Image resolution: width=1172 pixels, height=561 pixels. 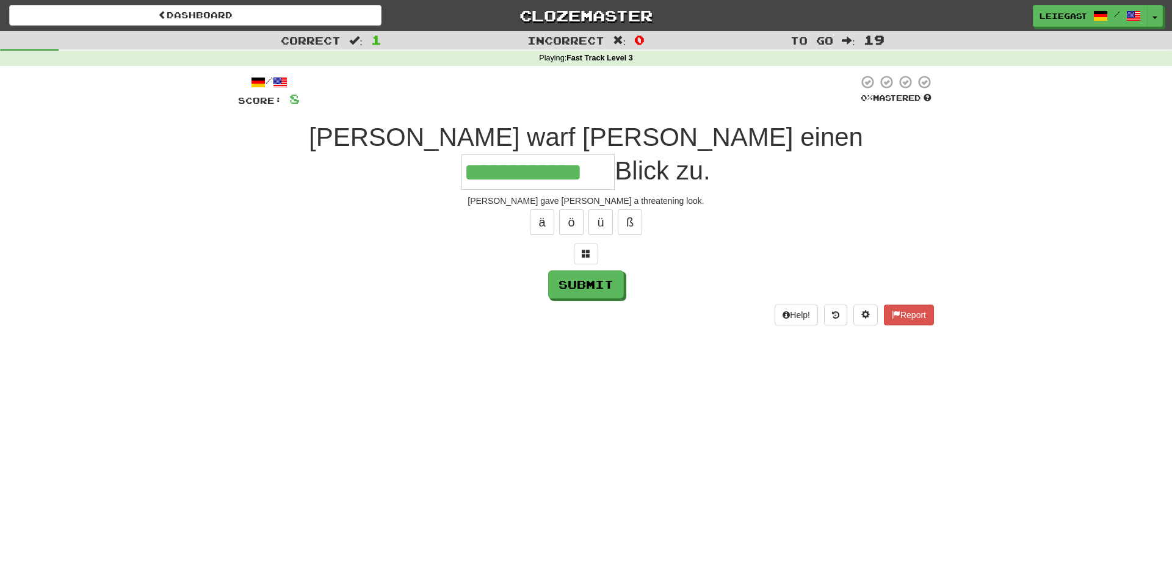 What do you see at coordinates (812, 40) in the screenshot?
I see `span: To go` at bounding box center [812, 40].